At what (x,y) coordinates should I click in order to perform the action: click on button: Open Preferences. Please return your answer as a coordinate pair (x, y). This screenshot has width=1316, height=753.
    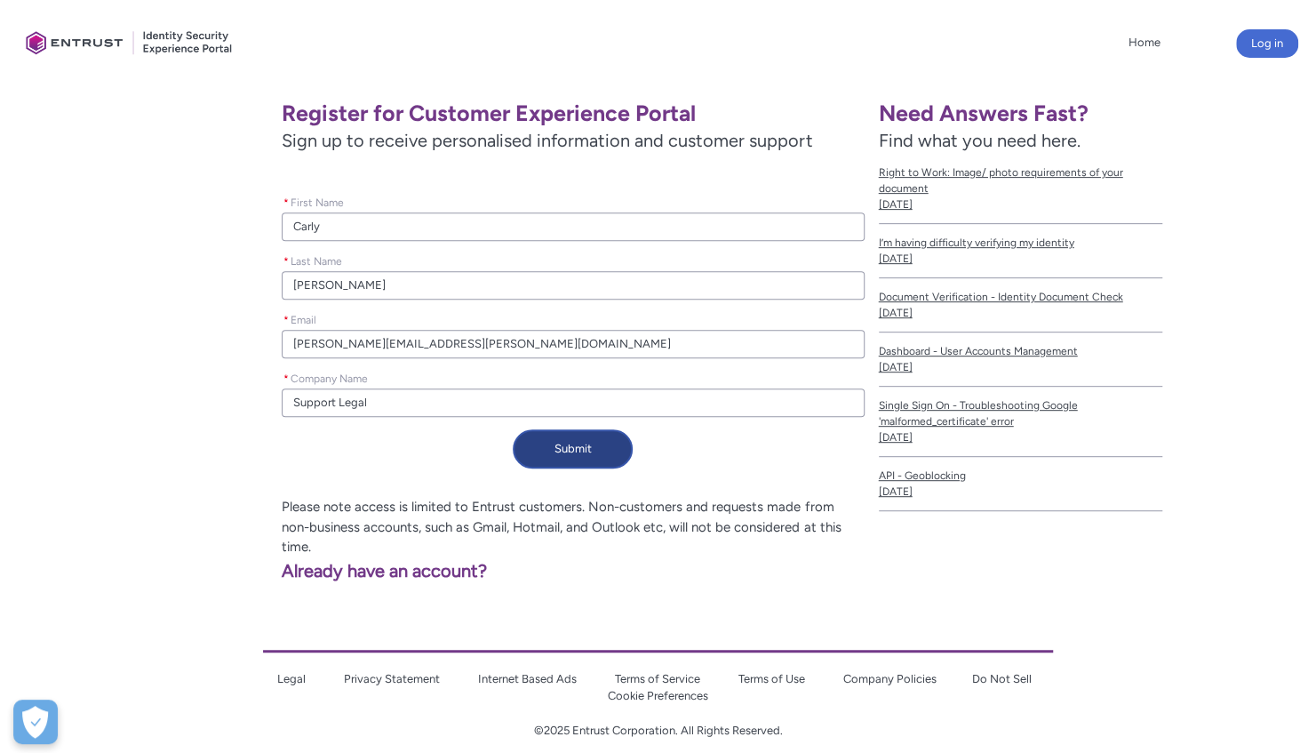
    Looking at the image, I should click on (36, 722).